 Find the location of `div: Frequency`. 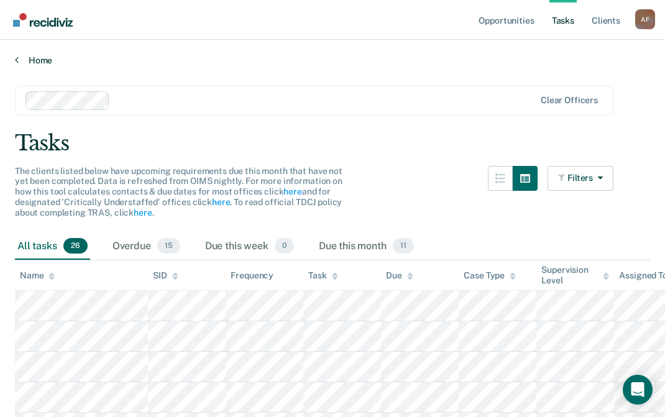

div: Frequency is located at coordinates (252, 275).